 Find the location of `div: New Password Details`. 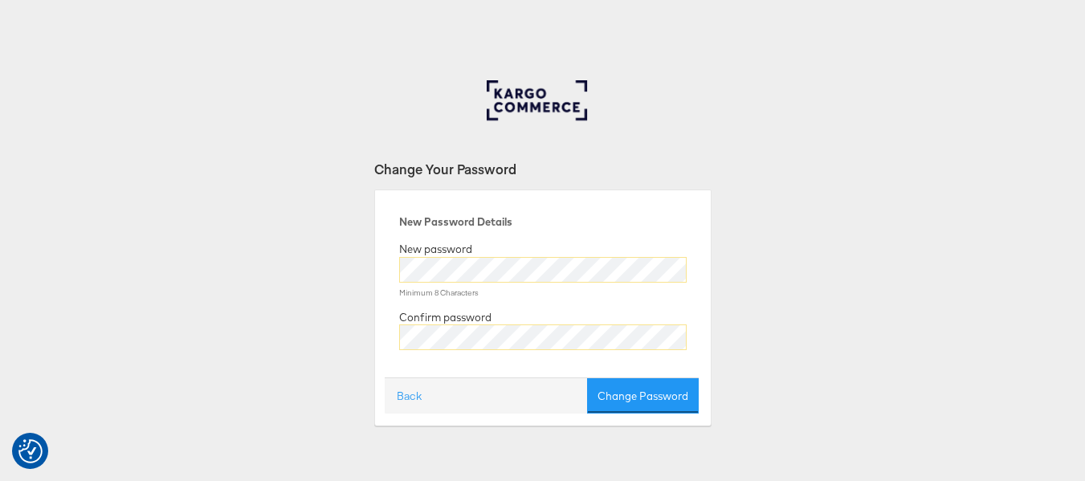

div: New Password Details is located at coordinates (543, 222).